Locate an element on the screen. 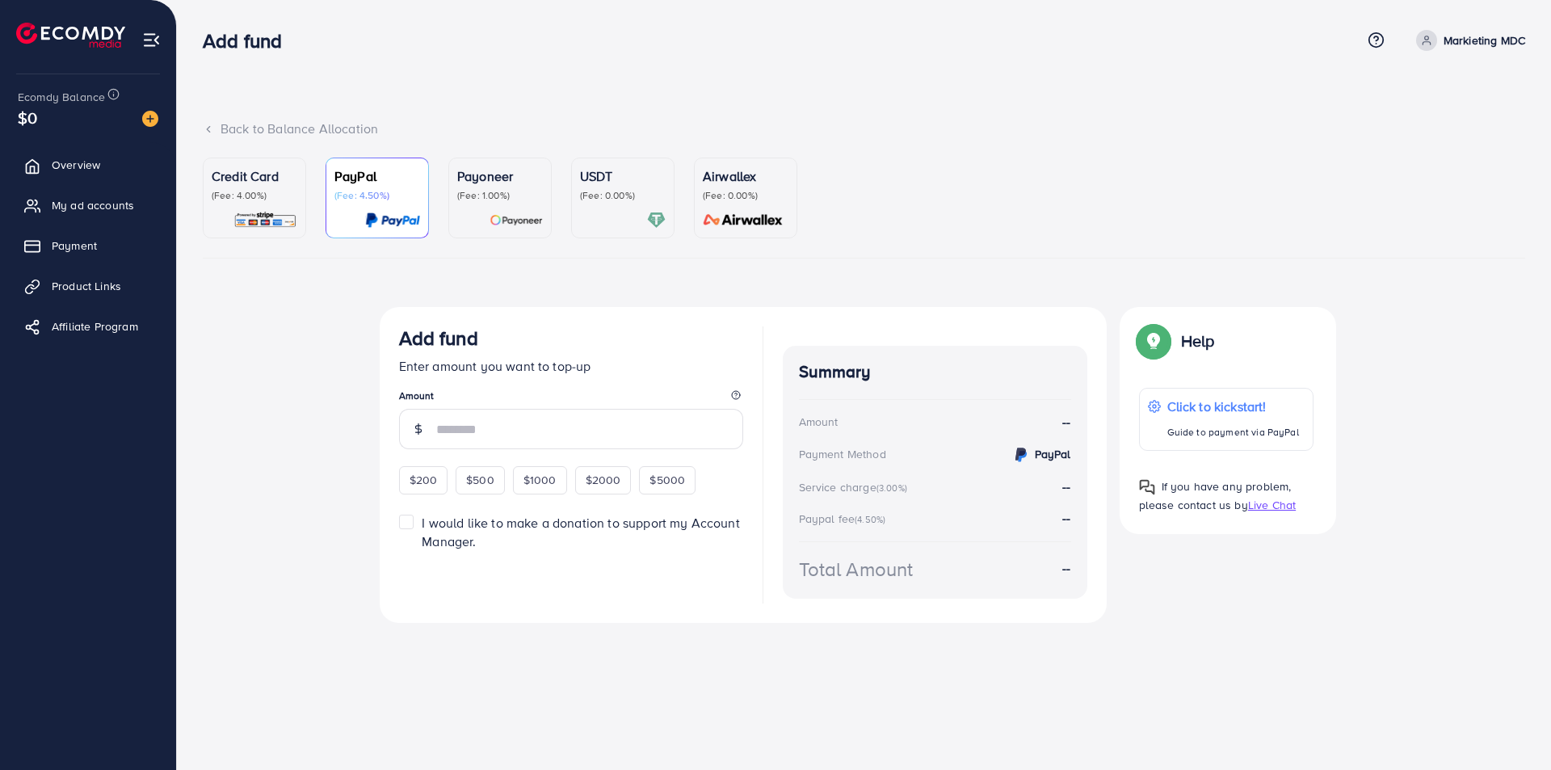  span: Live Chat is located at coordinates (1271, 505).